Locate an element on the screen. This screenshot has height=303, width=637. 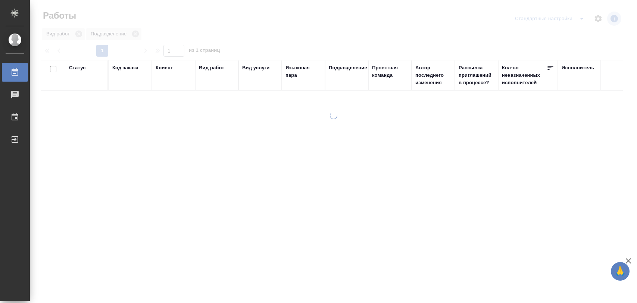
div: Подразделение is located at coordinates (348, 68).